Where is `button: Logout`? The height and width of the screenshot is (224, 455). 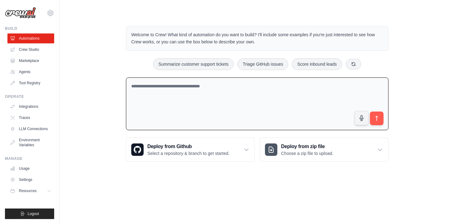
button: Logout is located at coordinates (29, 214).